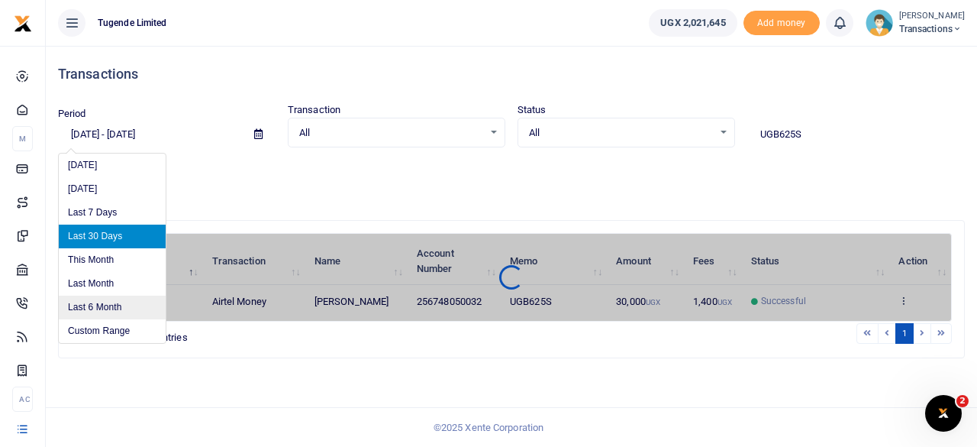 The width and height of the screenshot is (977, 447). What do you see at coordinates (905, 333) in the screenshot?
I see `a: 1` at bounding box center [905, 333].